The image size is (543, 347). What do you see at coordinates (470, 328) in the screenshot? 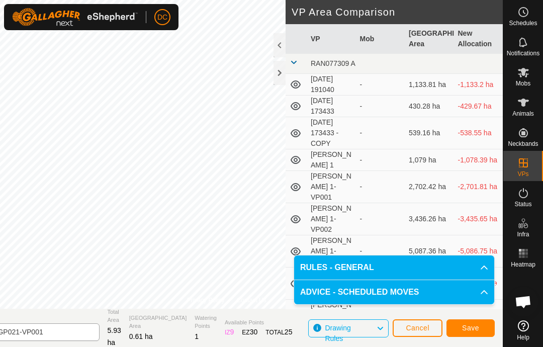
I see `button: Save` at bounding box center [470, 328].